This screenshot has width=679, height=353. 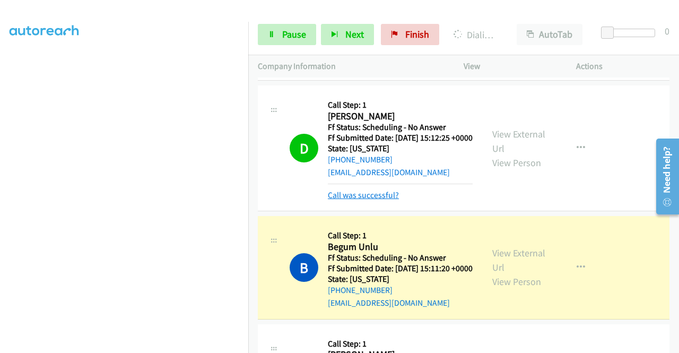 I want to click on h2: Begum Unlu, so click(x=398, y=246).